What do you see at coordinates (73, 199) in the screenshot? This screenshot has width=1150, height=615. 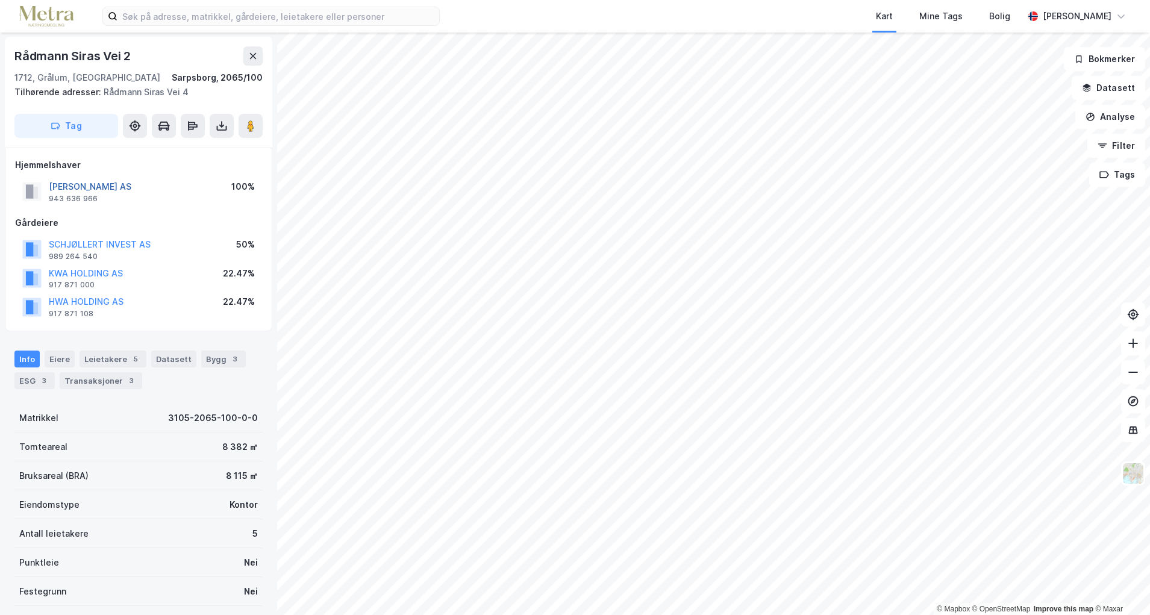 I see `div: 943 636 966` at bounding box center [73, 199].